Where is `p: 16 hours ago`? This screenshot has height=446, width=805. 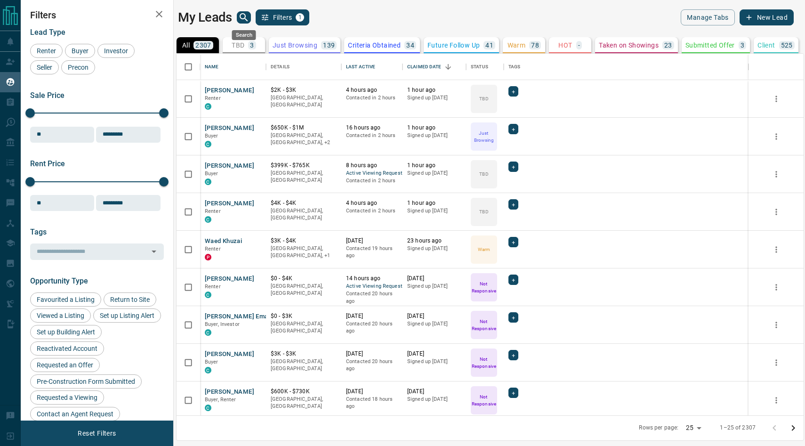 p: 16 hours ago is located at coordinates (372, 128).